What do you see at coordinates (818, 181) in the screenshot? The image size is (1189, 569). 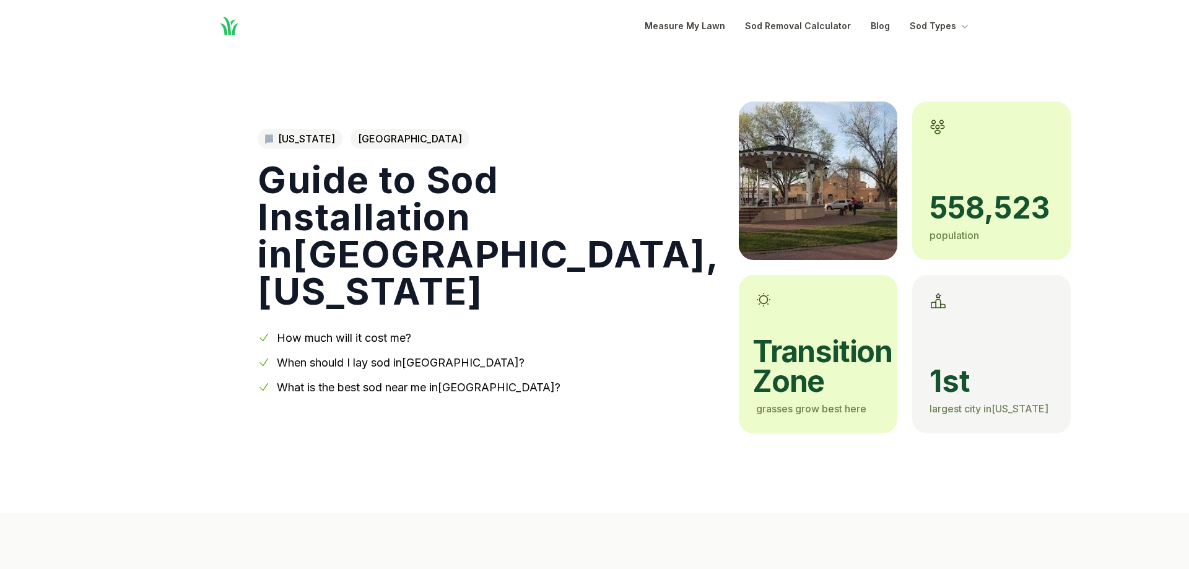 I see `img: A picture of Albuquerque` at bounding box center [818, 181].